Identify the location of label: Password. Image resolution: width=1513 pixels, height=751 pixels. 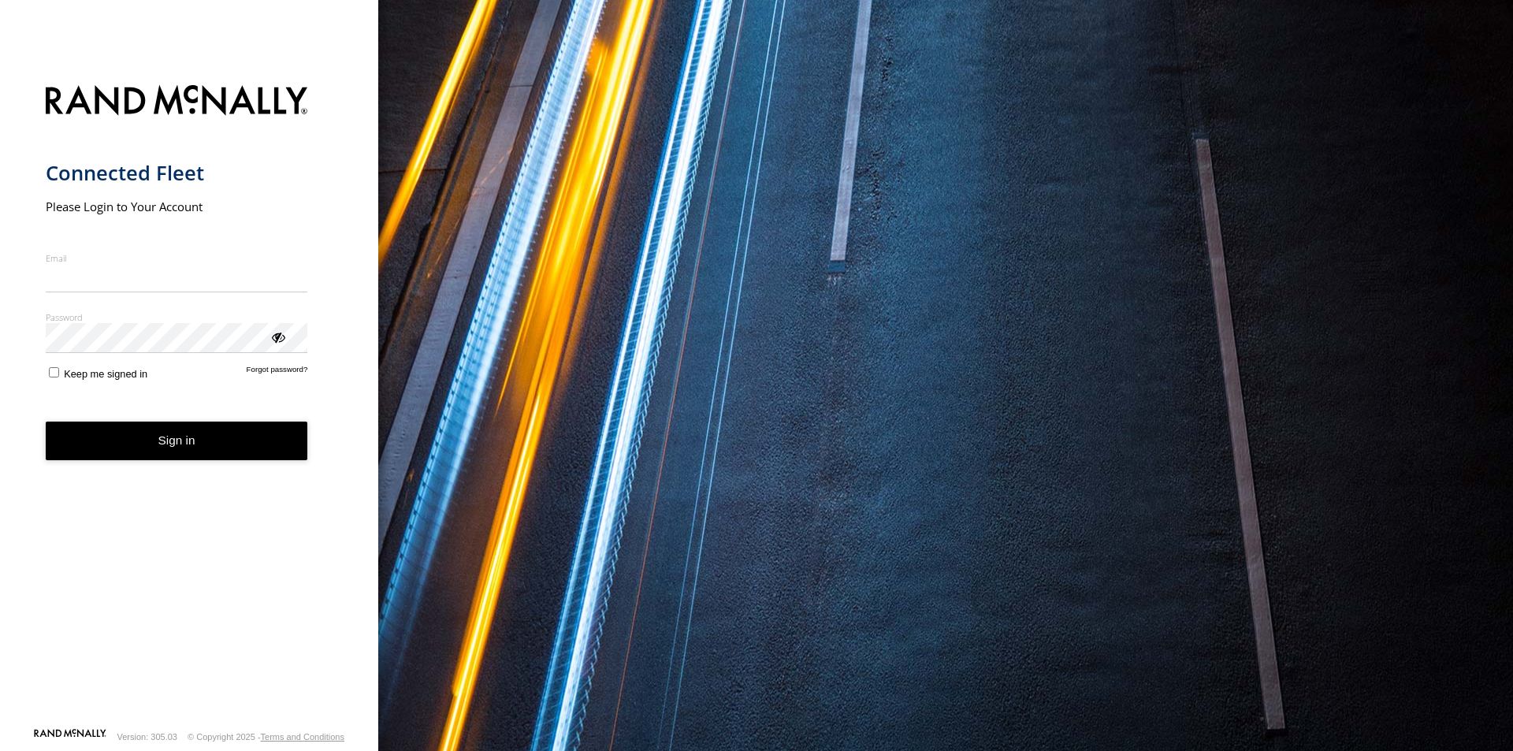
(177, 317).